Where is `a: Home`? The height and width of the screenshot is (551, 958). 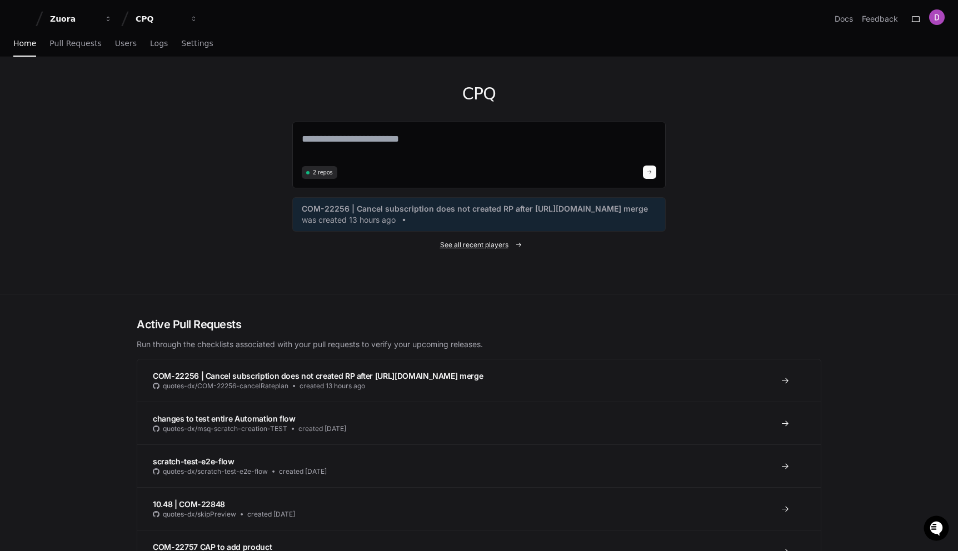
a: Home is located at coordinates (24, 44).